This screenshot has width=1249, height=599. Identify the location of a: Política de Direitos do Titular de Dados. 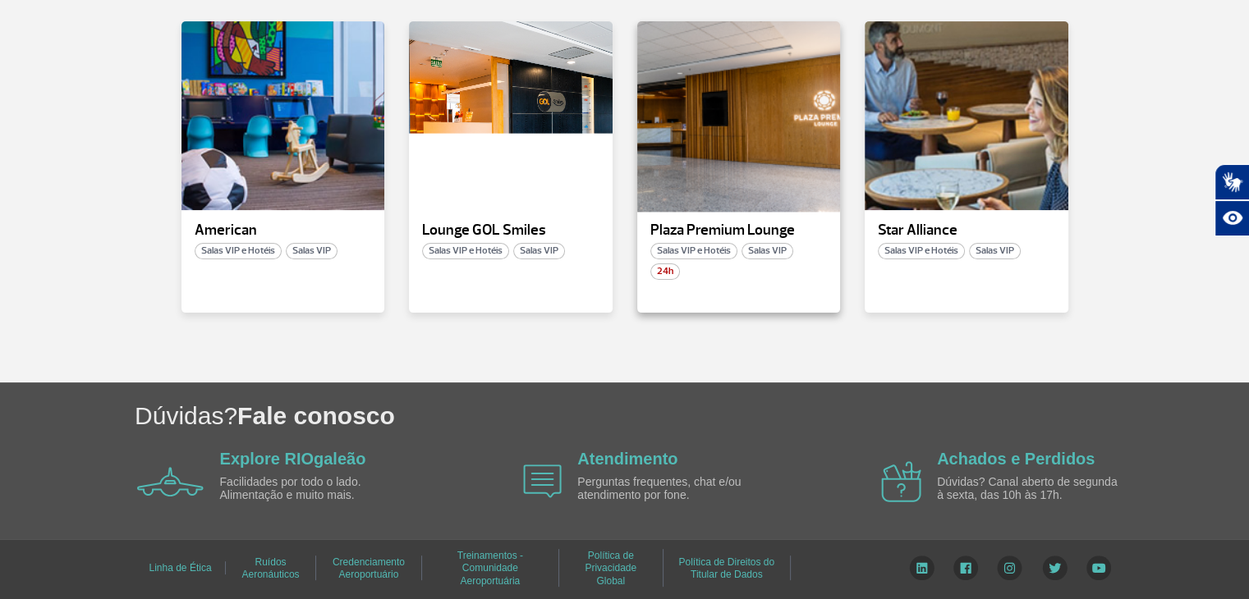
(726, 568).